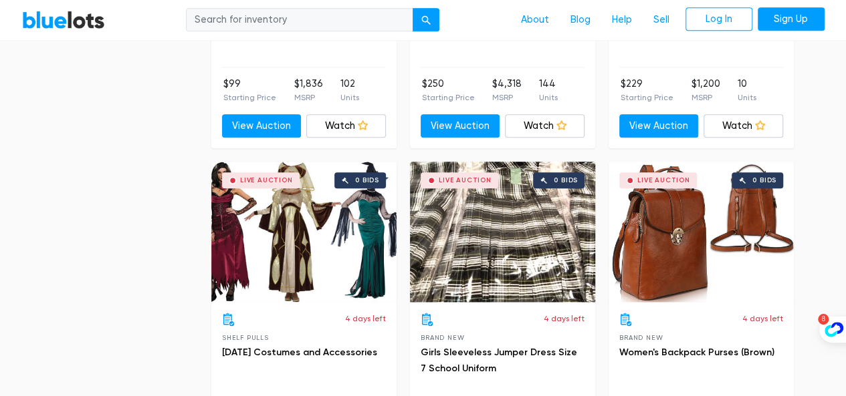 This screenshot has height=396, width=846. Describe the element at coordinates (580, 20) in the screenshot. I see `a: Blog` at that location.